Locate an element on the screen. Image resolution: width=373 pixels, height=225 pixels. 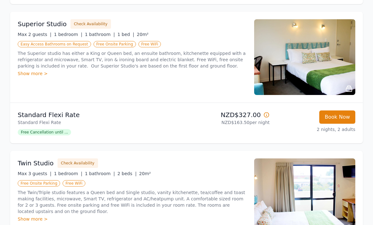
p: 2 nights, 2 adults is located at coordinates (314, 129).